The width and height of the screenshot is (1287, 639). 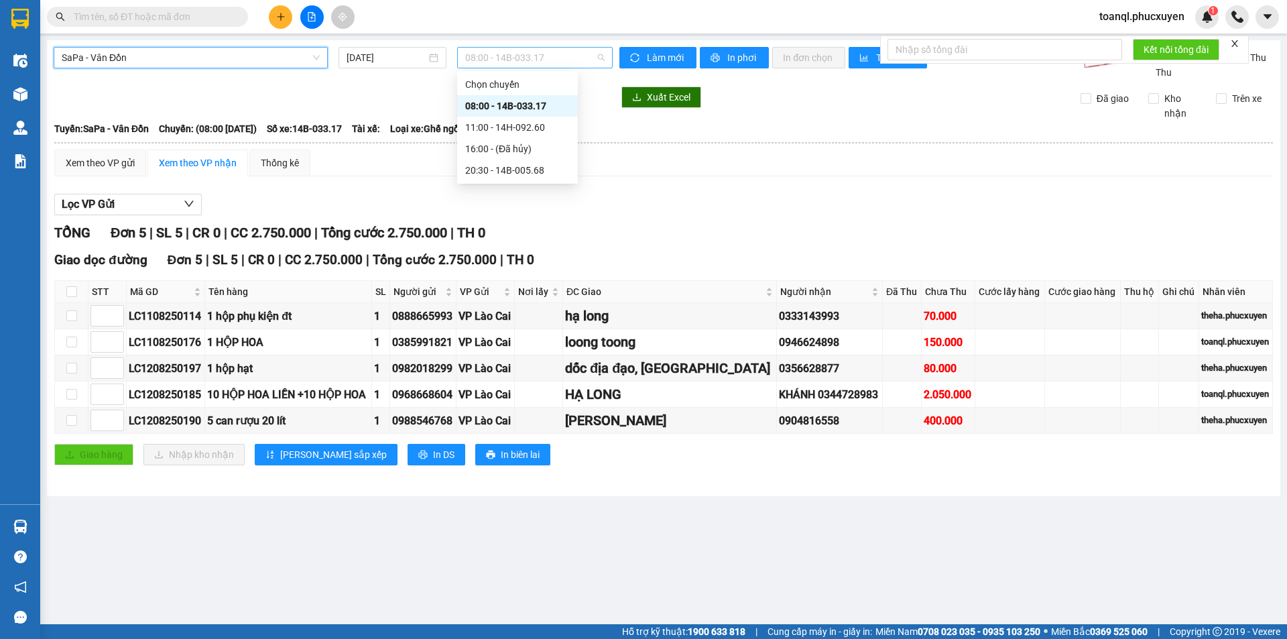 I want to click on img: icon-new-feature, so click(x=1208, y=17).